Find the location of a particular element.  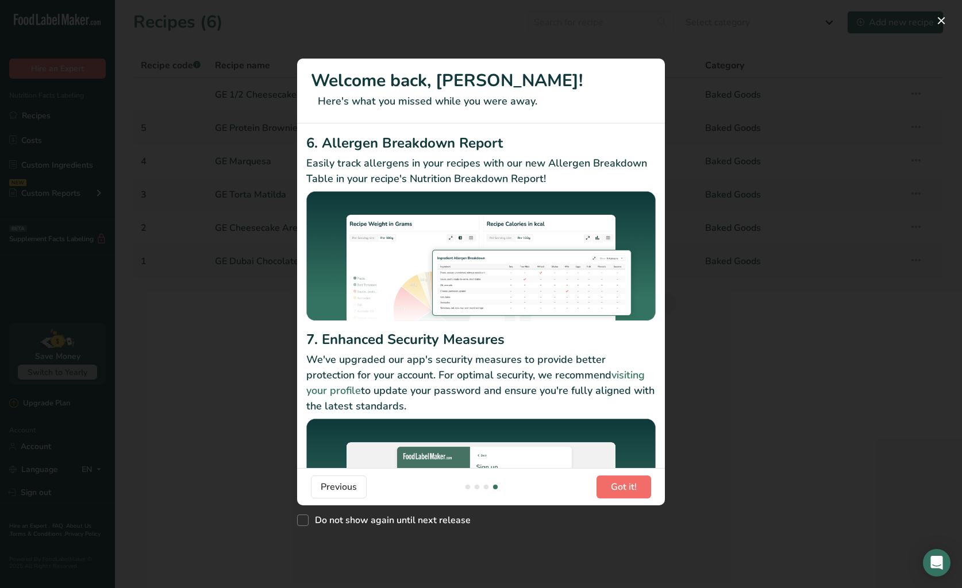

span: Previous is located at coordinates (338, 487).